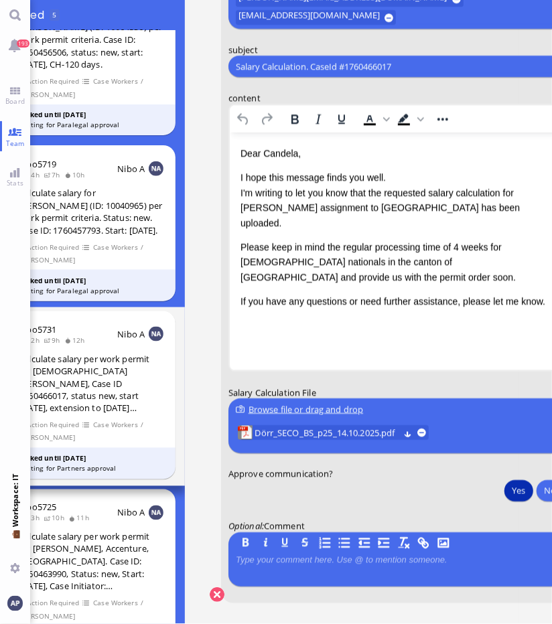  I want to click on button: I, so click(265, 544).